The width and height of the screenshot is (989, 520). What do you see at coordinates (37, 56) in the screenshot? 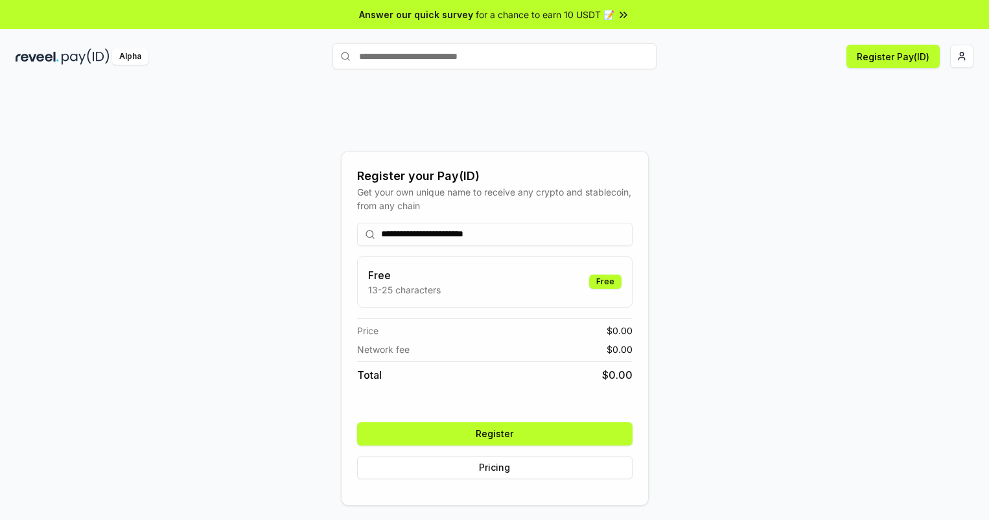
I see `img: reveel_dark` at bounding box center [37, 56].